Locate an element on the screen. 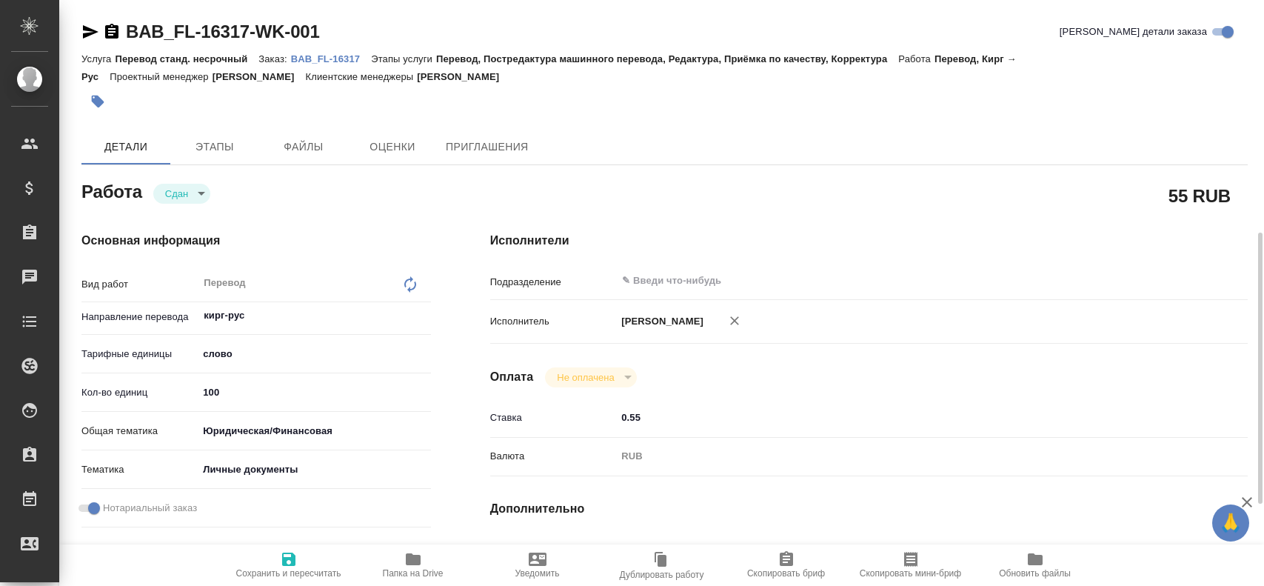 The height and width of the screenshot is (586, 1264). a: BAB_FL-16317 is located at coordinates (331, 58).